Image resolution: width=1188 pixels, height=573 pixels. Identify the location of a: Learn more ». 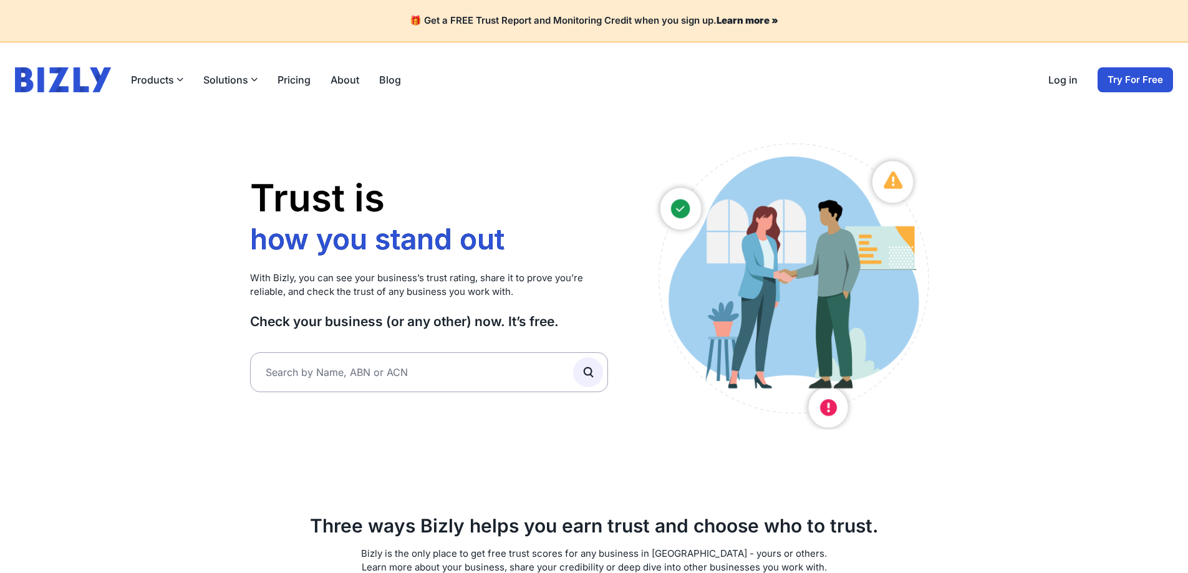
(747, 20).